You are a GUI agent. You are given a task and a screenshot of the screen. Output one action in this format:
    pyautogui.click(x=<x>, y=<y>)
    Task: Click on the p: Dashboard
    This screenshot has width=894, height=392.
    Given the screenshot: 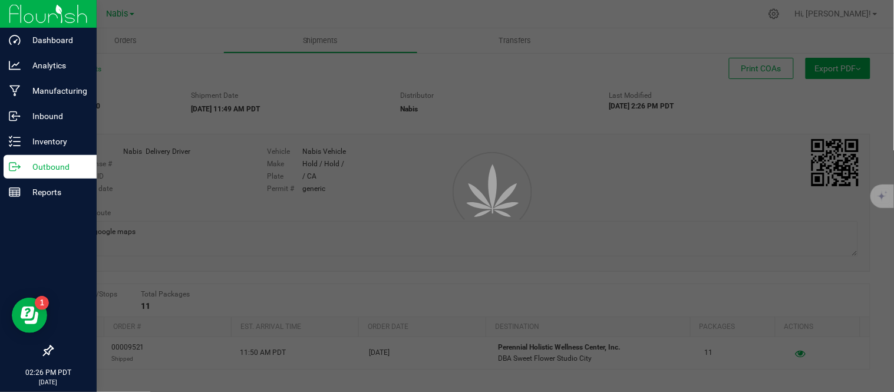 What is the action you would take?
    pyautogui.click(x=56, y=40)
    